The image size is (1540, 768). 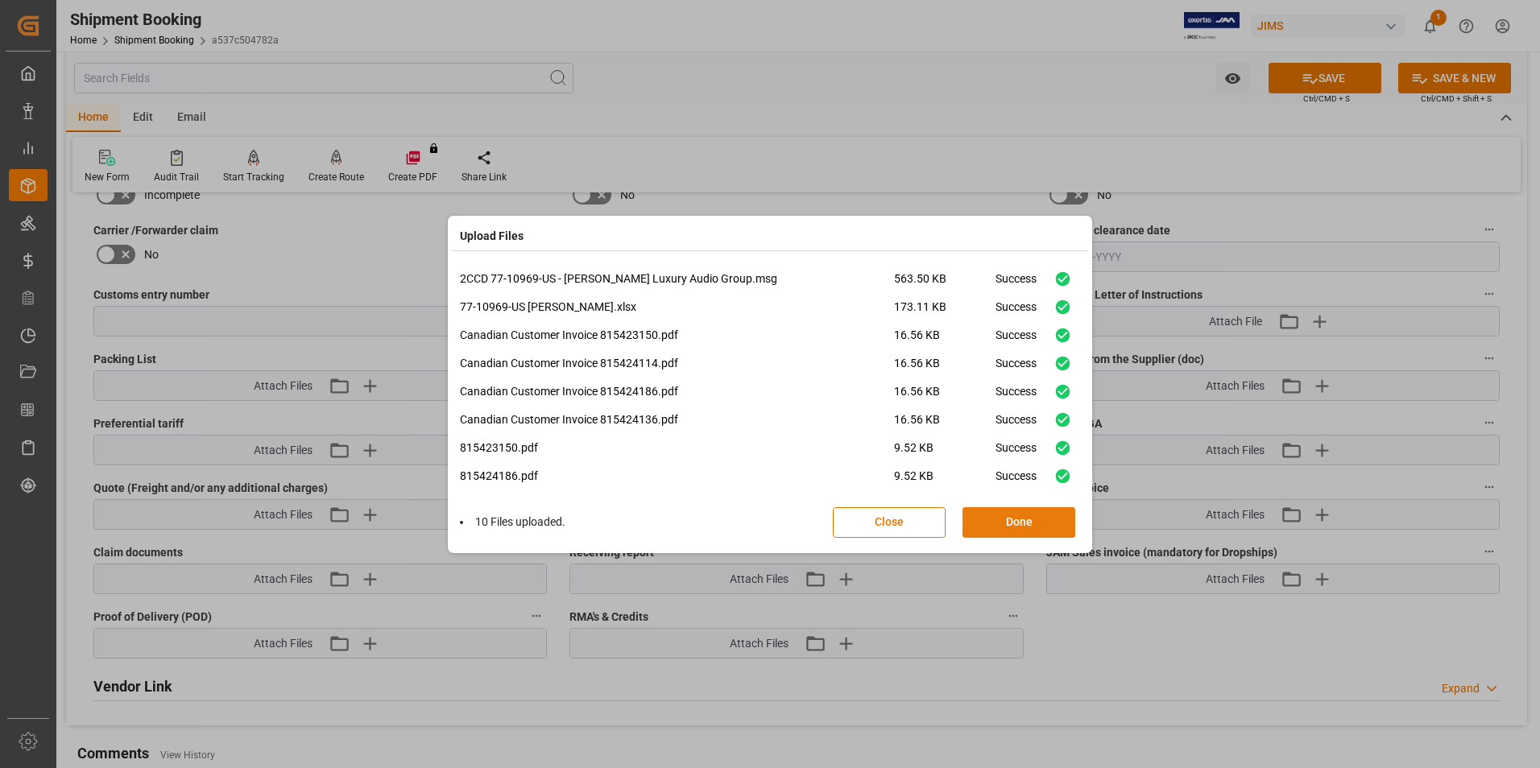 I want to click on p: Canadian Customer Invoice 815424186.pdf, so click(x=677, y=391).